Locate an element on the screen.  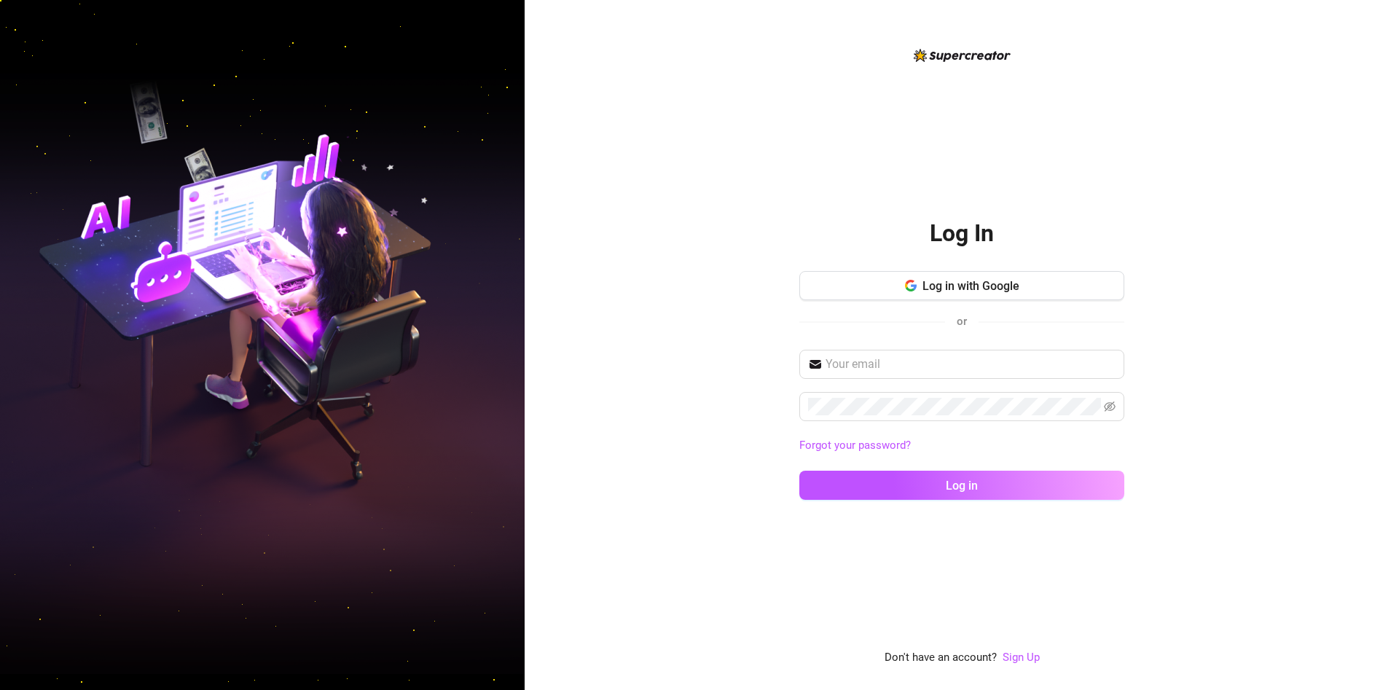
button: Log in with Google is located at coordinates (962, 286).